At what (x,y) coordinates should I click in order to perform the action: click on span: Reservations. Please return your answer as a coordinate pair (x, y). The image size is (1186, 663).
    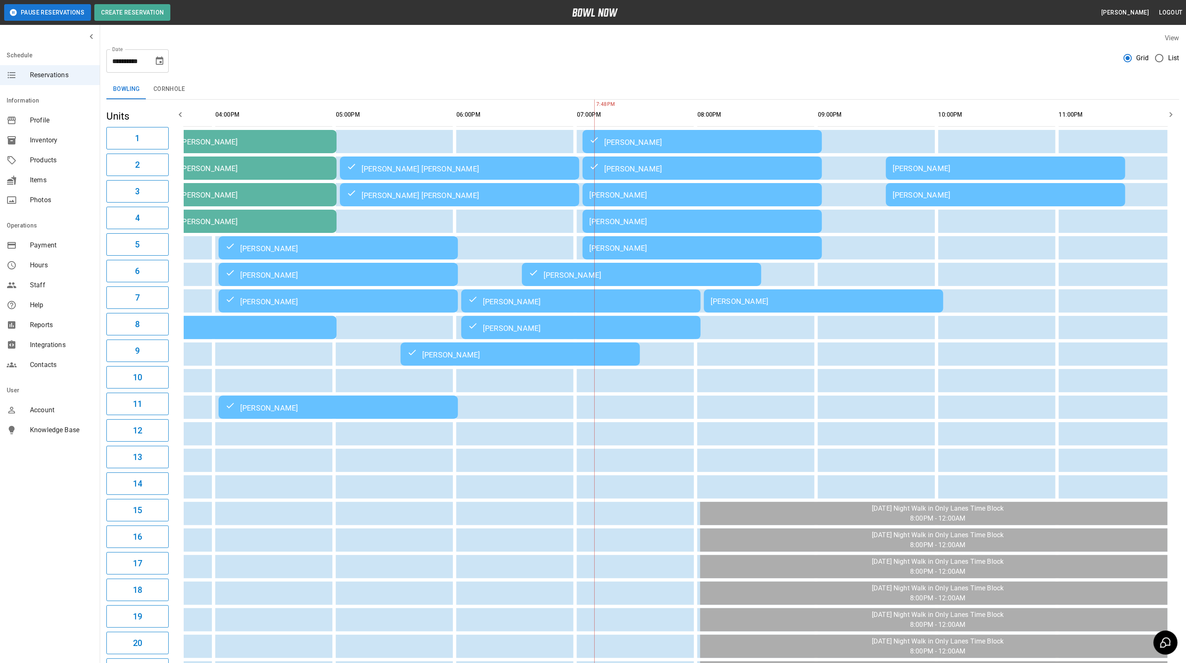
    Looking at the image, I should click on (61, 75).